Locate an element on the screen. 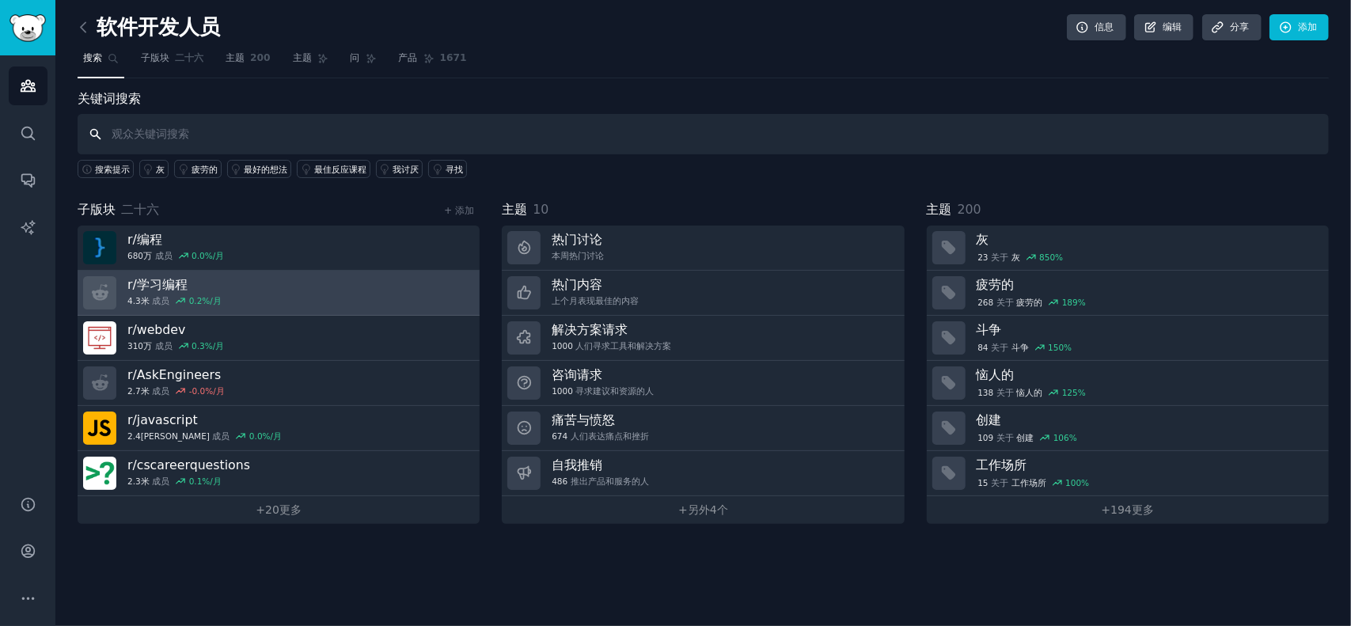 The image size is (1351, 626). font: 热门讨论 is located at coordinates (577, 239).